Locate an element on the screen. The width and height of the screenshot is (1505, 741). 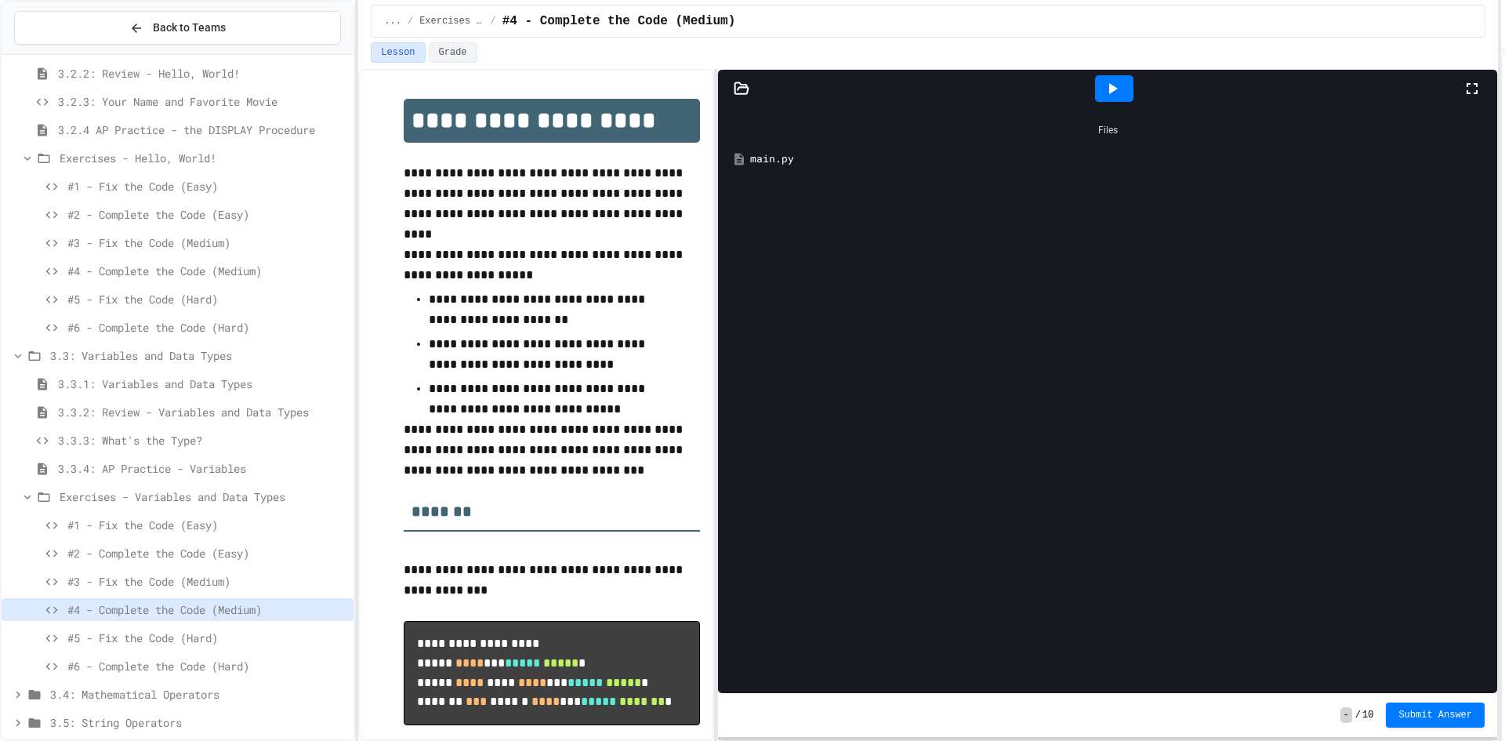
span: 3.2.2: Review - Hello, World! is located at coordinates (202, 73).